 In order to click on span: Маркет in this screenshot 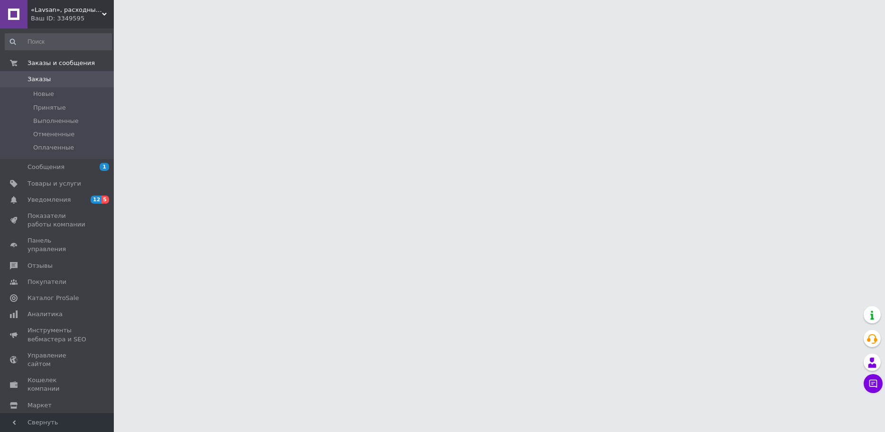, I will do `click(39, 405)`.